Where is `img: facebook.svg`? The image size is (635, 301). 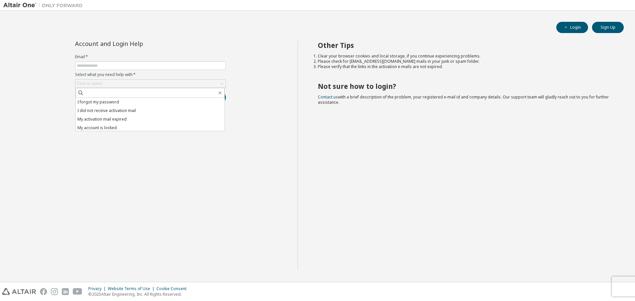
img: facebook.svg is located at coordinates (43, 292).